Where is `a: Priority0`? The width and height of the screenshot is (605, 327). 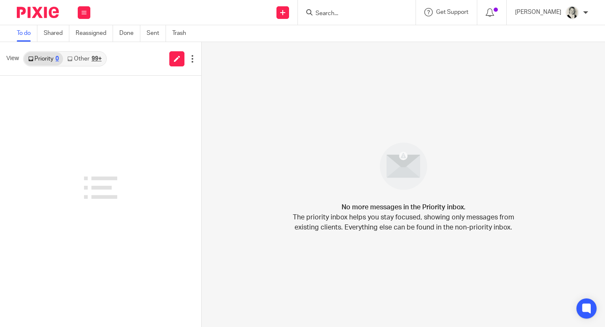 a: Priority0 is located at coordinates (43, 59).